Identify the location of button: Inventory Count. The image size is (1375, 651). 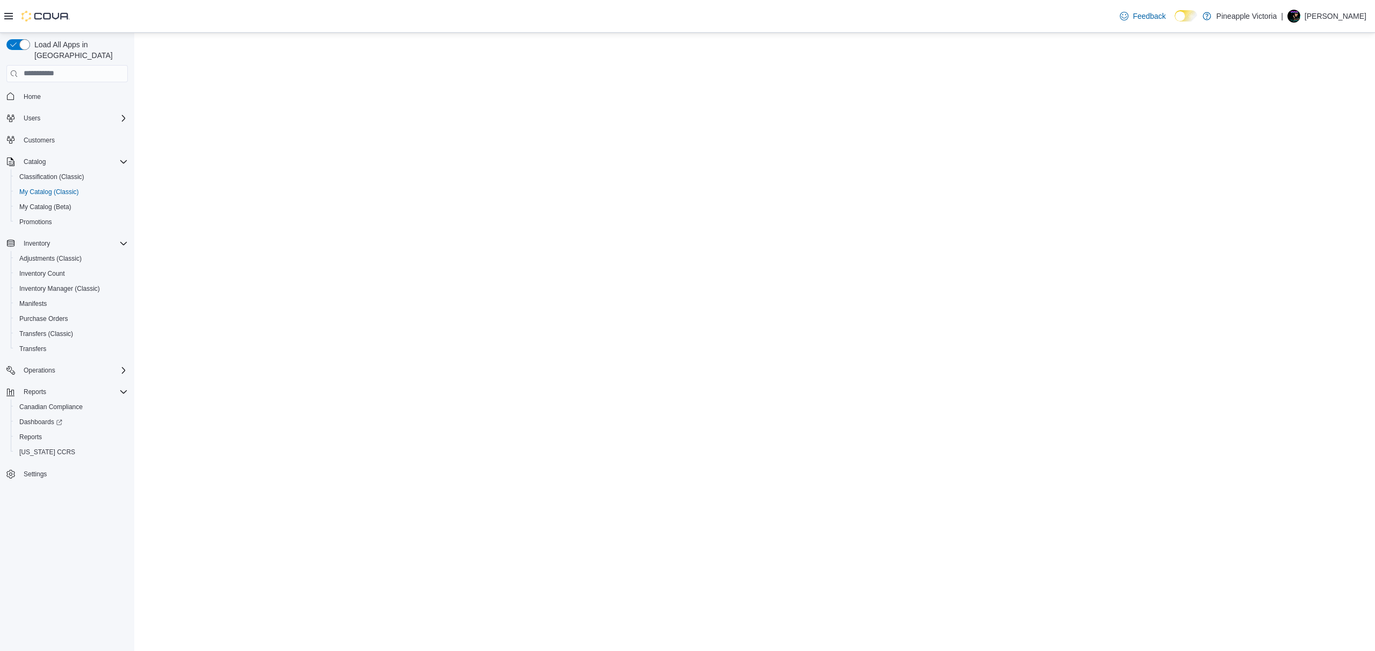
(71, 273).